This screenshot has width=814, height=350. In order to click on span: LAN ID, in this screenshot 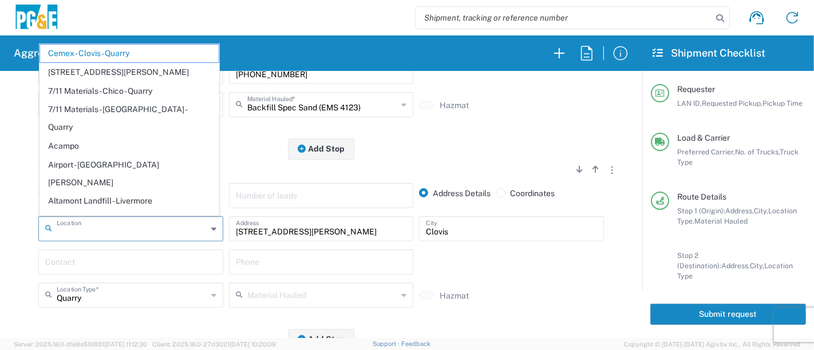, I will do `click(689, 103)`.